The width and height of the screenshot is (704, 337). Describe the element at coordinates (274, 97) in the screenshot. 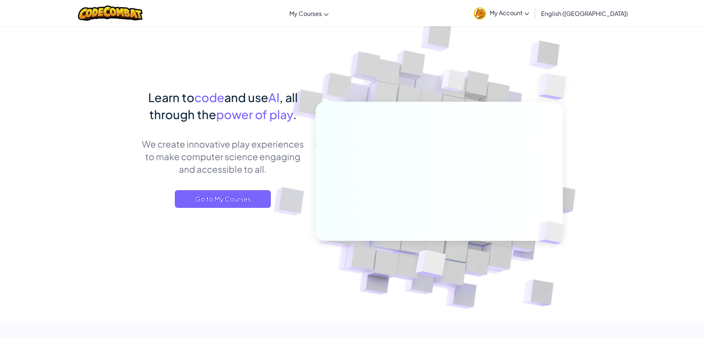

I see `span: AI` at that location.